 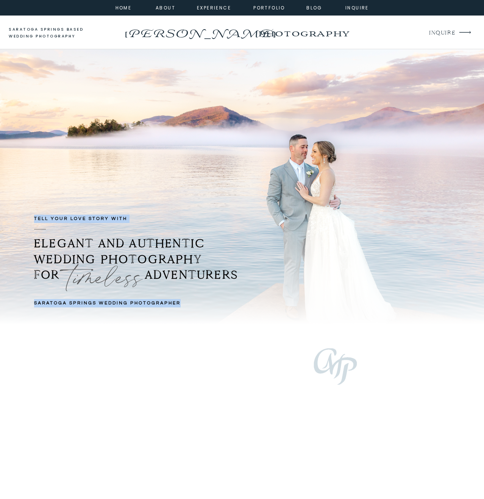 What do you see at coordinates (164, 7) in the screenshot?
I see `a: about` at bounding box center [164, 7].